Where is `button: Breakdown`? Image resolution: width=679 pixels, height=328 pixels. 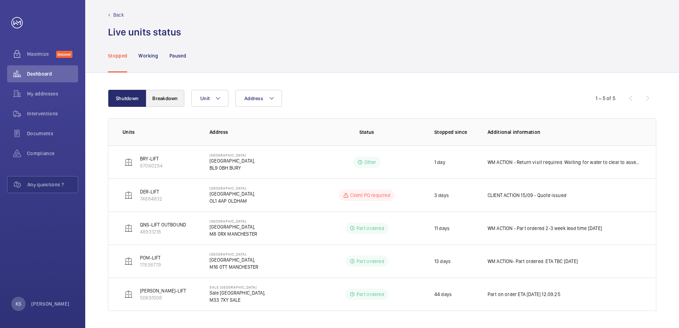 button: Breakdown is located at coordinates (165, 98).